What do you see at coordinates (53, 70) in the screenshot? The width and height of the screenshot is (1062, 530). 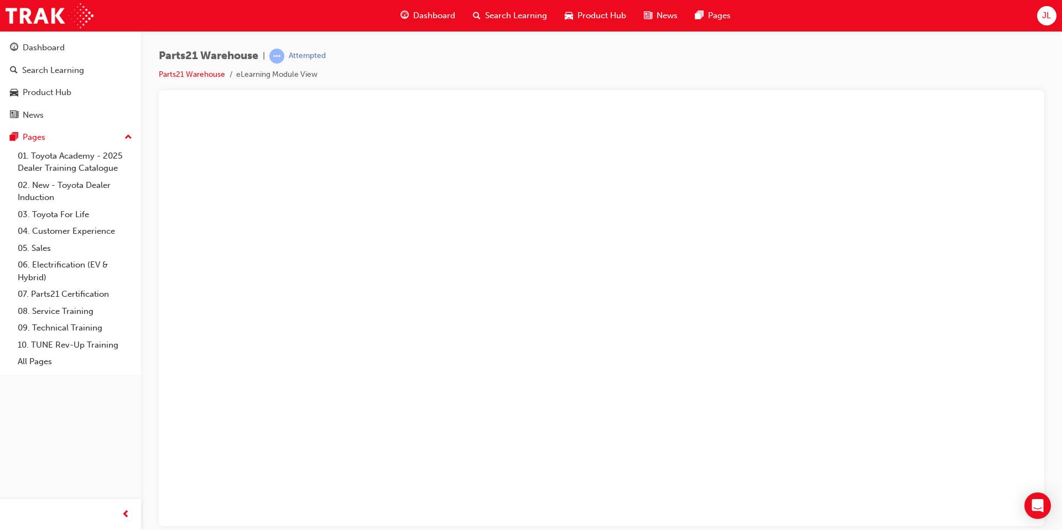 I see `div: Search Learning` at bounding box center [53, 70].